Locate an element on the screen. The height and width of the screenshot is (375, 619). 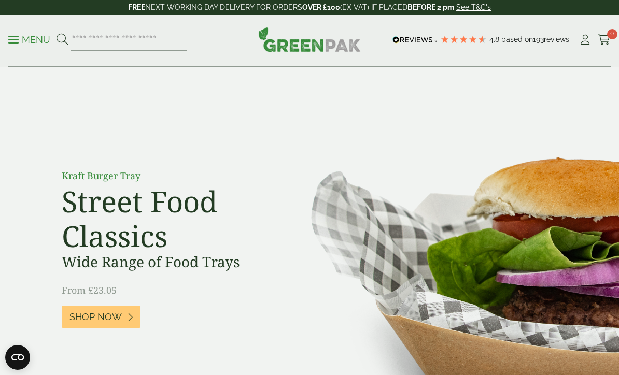
span: reviews is located at coordinates (556, 39).